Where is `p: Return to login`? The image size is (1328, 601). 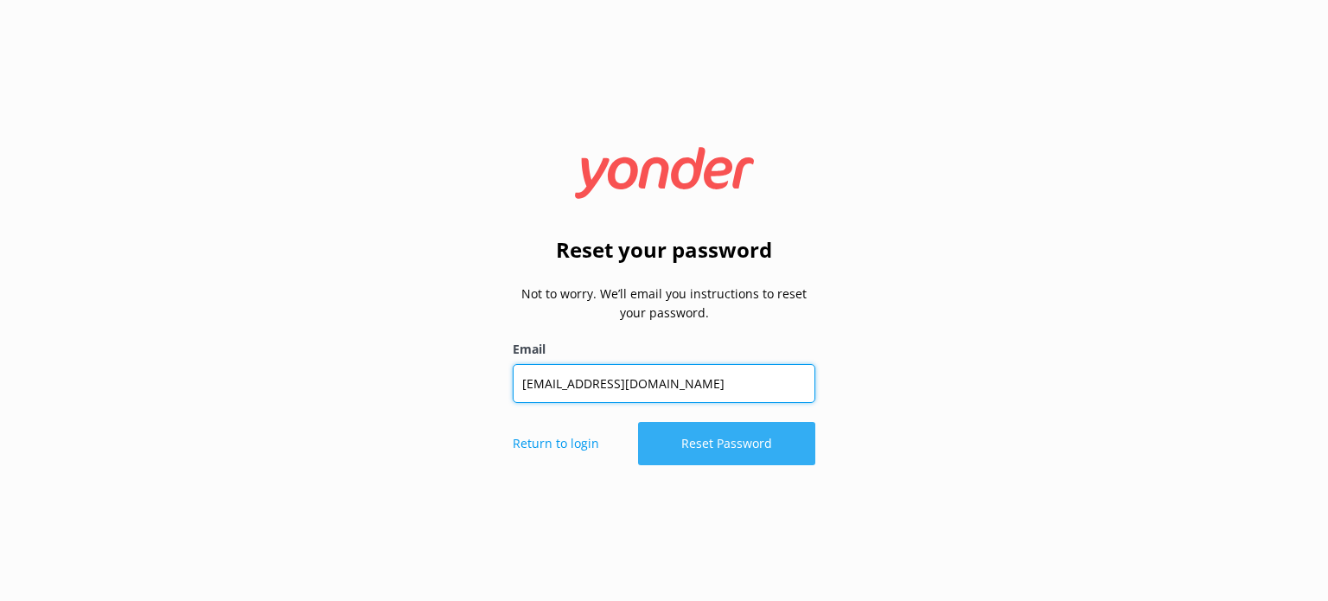
p: Return to login is located at coordinates (556, 444).